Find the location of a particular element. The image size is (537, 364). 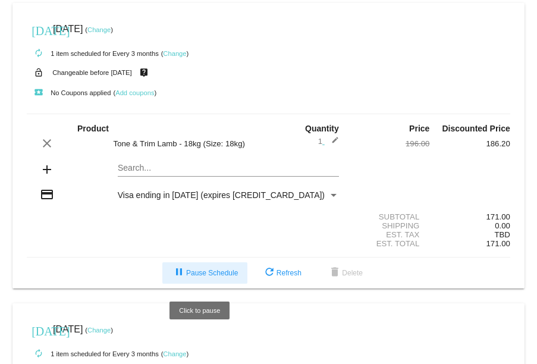

span: Refresh is located at coordinates (282, 273).